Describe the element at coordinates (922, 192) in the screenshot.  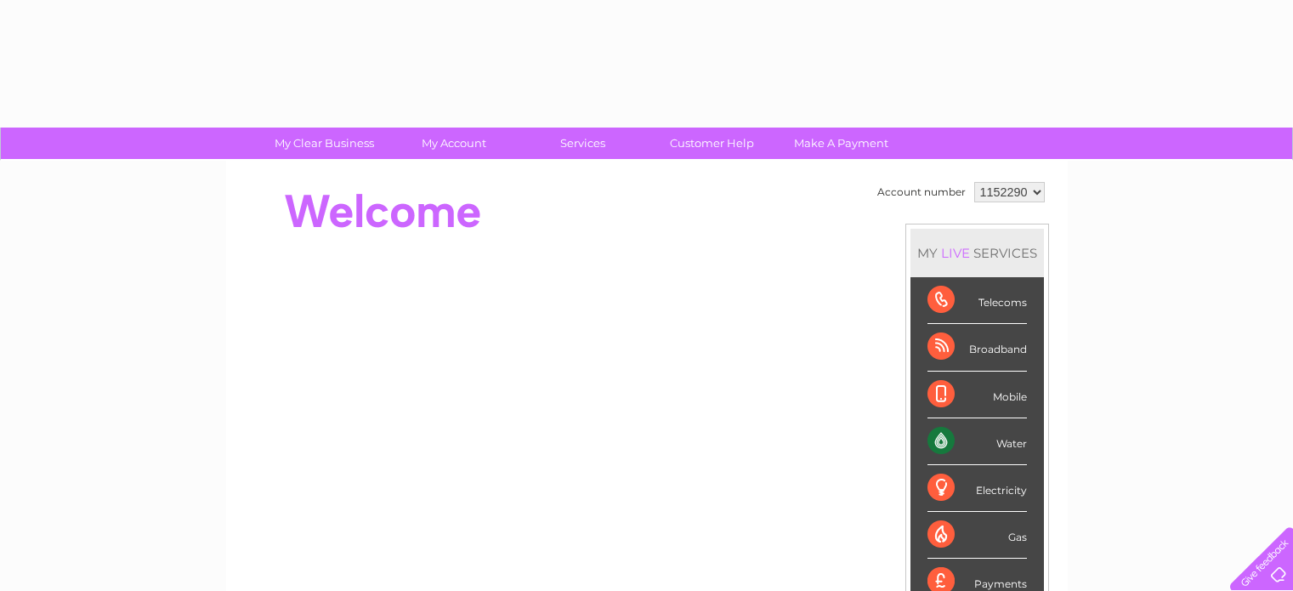
I see `td: Account number` at that location.